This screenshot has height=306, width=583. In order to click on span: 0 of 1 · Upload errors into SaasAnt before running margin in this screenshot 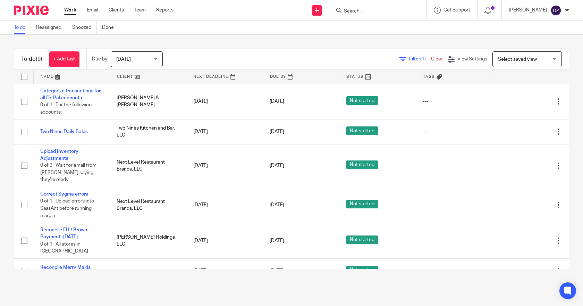, I will do `click(67, 208)`.